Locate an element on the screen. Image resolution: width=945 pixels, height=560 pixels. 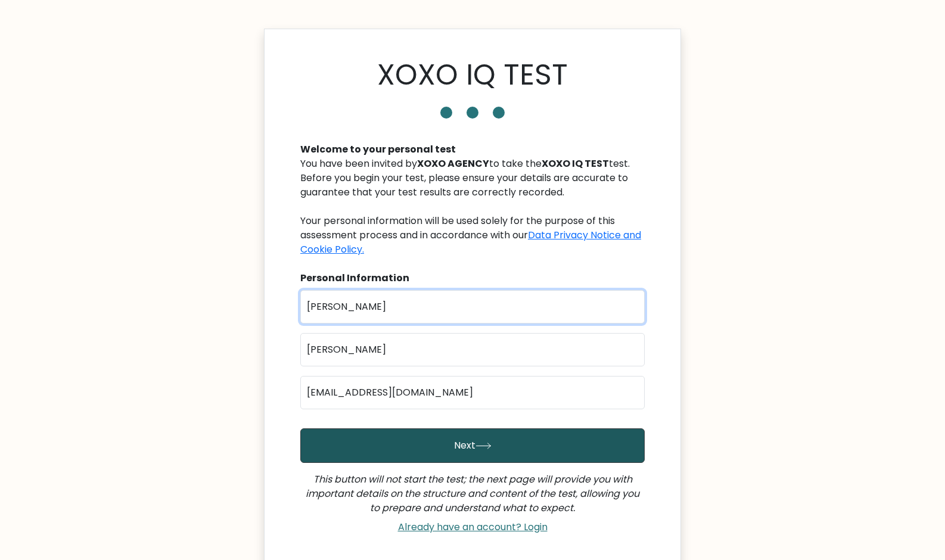
b: XOXO IQ TEST is located at coordinates (575, 163).